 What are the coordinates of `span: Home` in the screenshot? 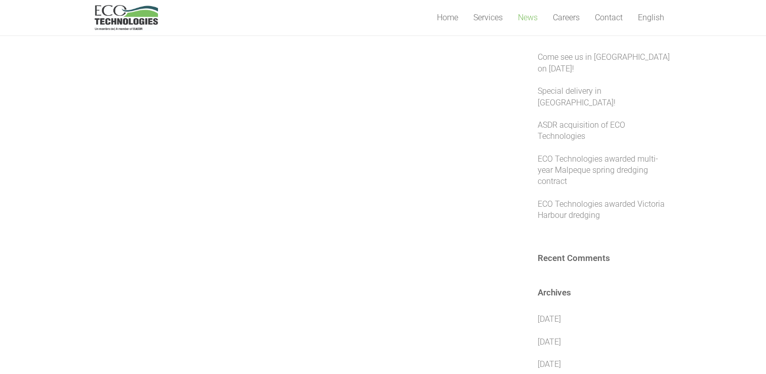 It's located at (447, 17).